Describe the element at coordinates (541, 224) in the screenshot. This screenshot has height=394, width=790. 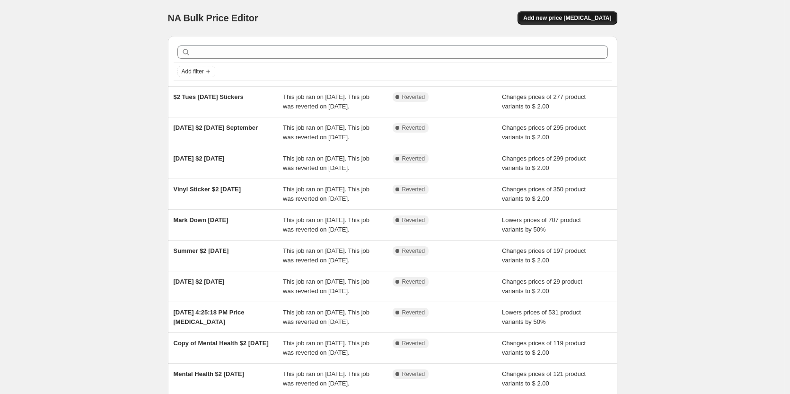
I see `span: Lowers prices of 707 product variants by 50%` at that location.